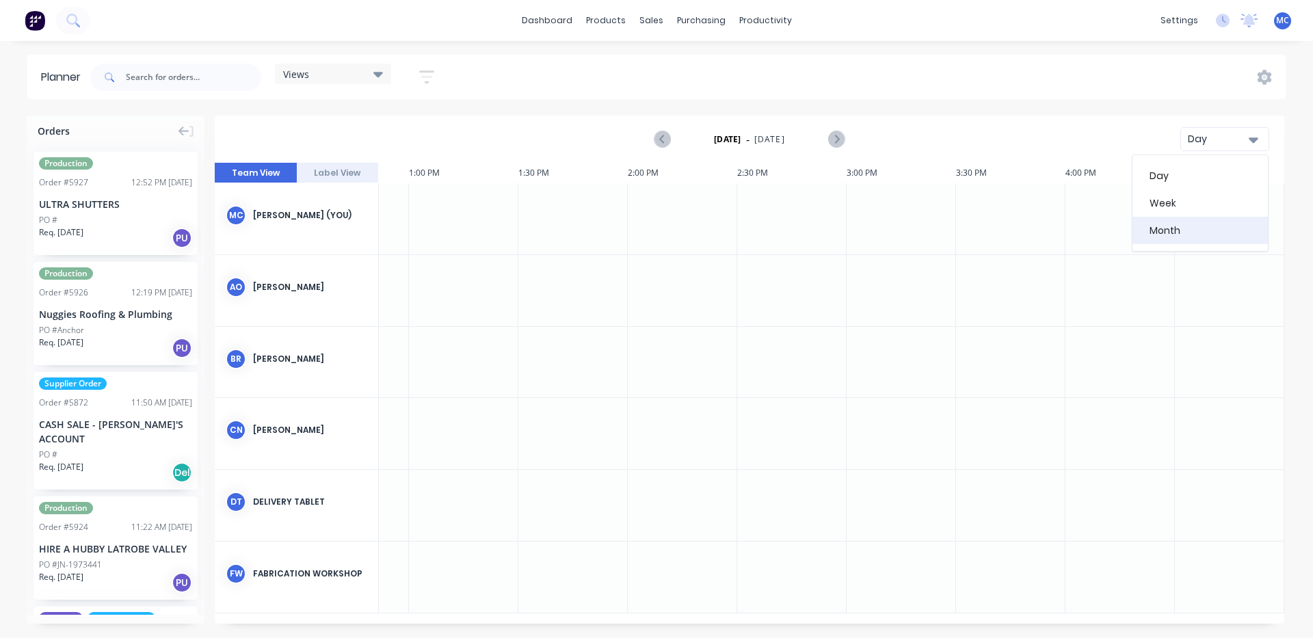  Describe the element at coordinates (701, 21) in the screenshot. I see `div: purchasing` at that location.